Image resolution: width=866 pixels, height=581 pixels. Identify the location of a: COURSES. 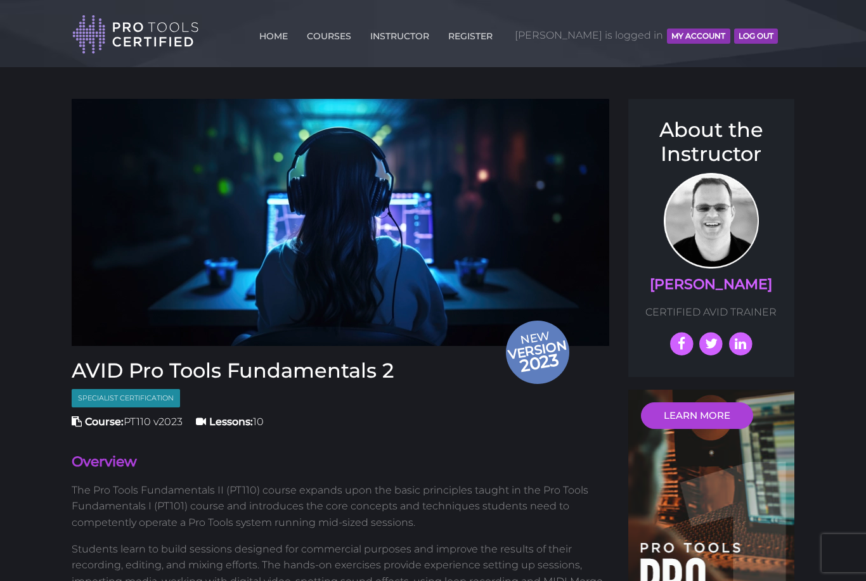
(329, 34).